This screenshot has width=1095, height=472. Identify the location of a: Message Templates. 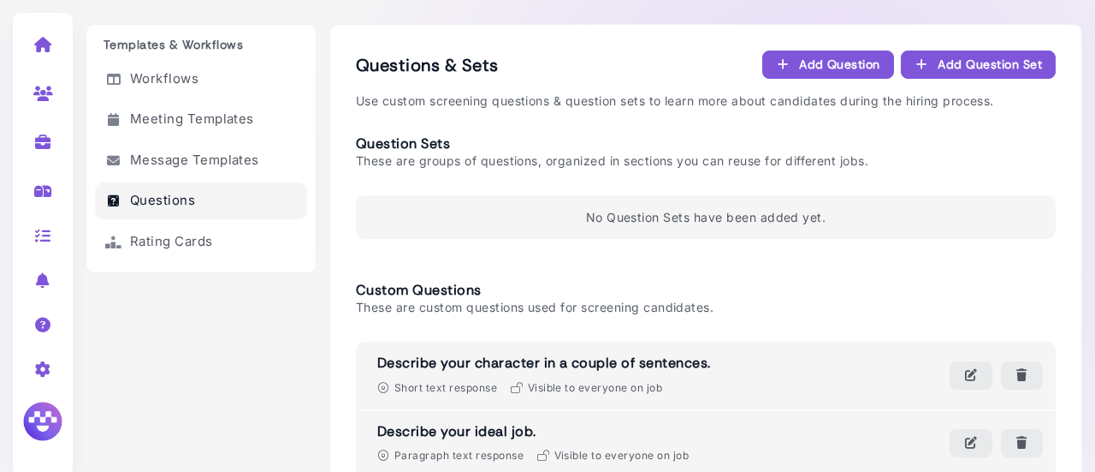
(201, 160).